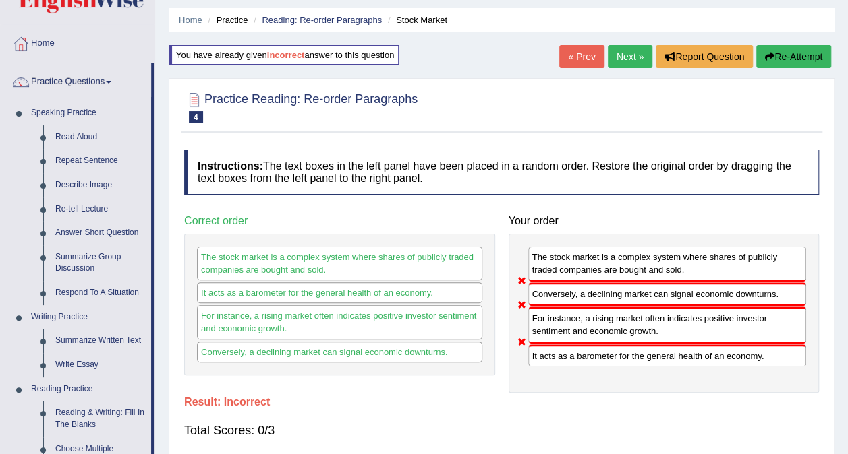 The image size is (848, 454). Describe the element at coordinates (100, 185) in the screenshot. I see `a: Describe Image` at that location.